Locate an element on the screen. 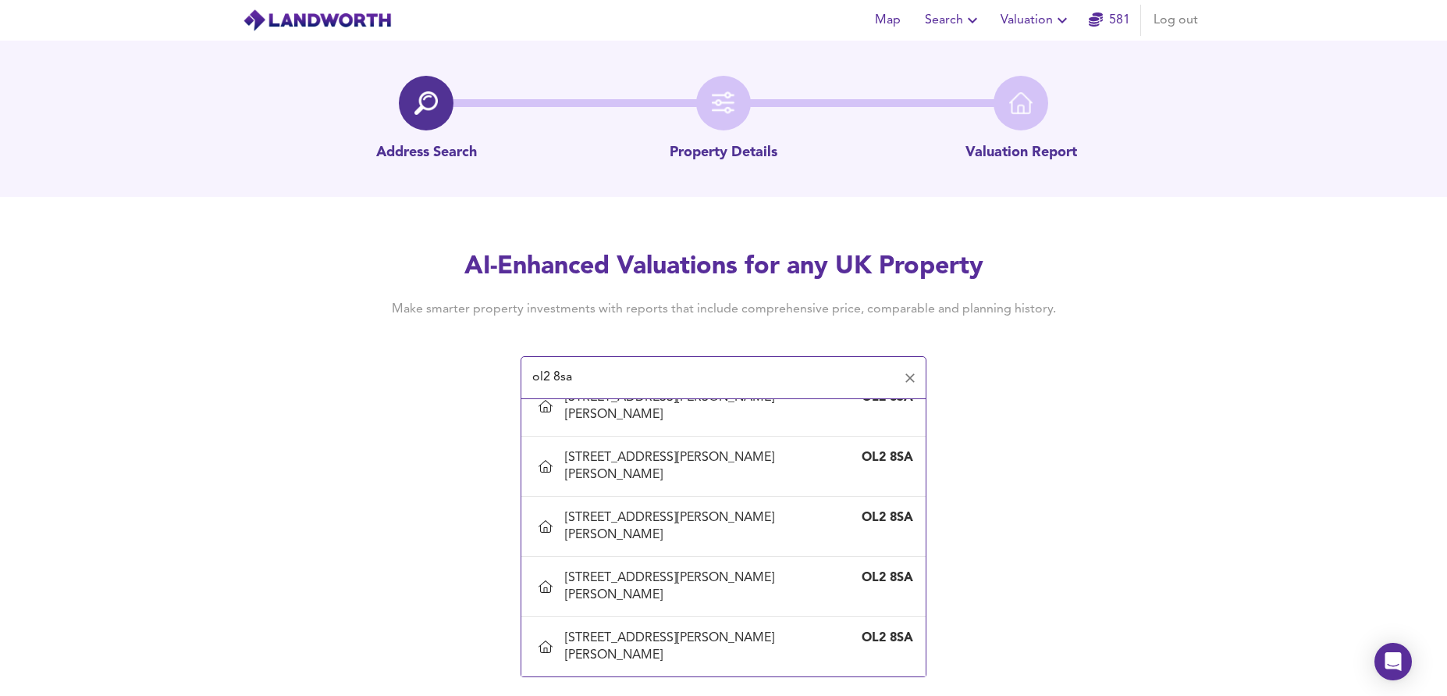 The image size is (1447, 696). button: Map is located at coordinates (888, 20).